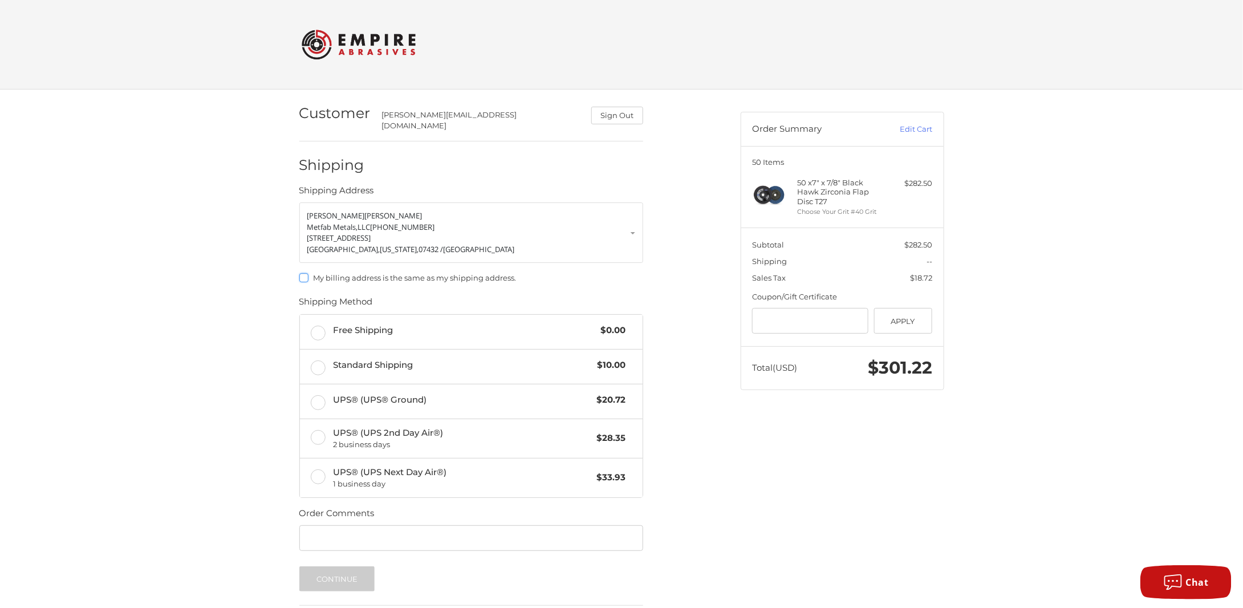 Image resolution: width=1243 pixels, height=608 pixels. What do you see at coordinates (431, 249) in the screenshot?
I see `span: 07432 /` at bounding box center [431, 249].